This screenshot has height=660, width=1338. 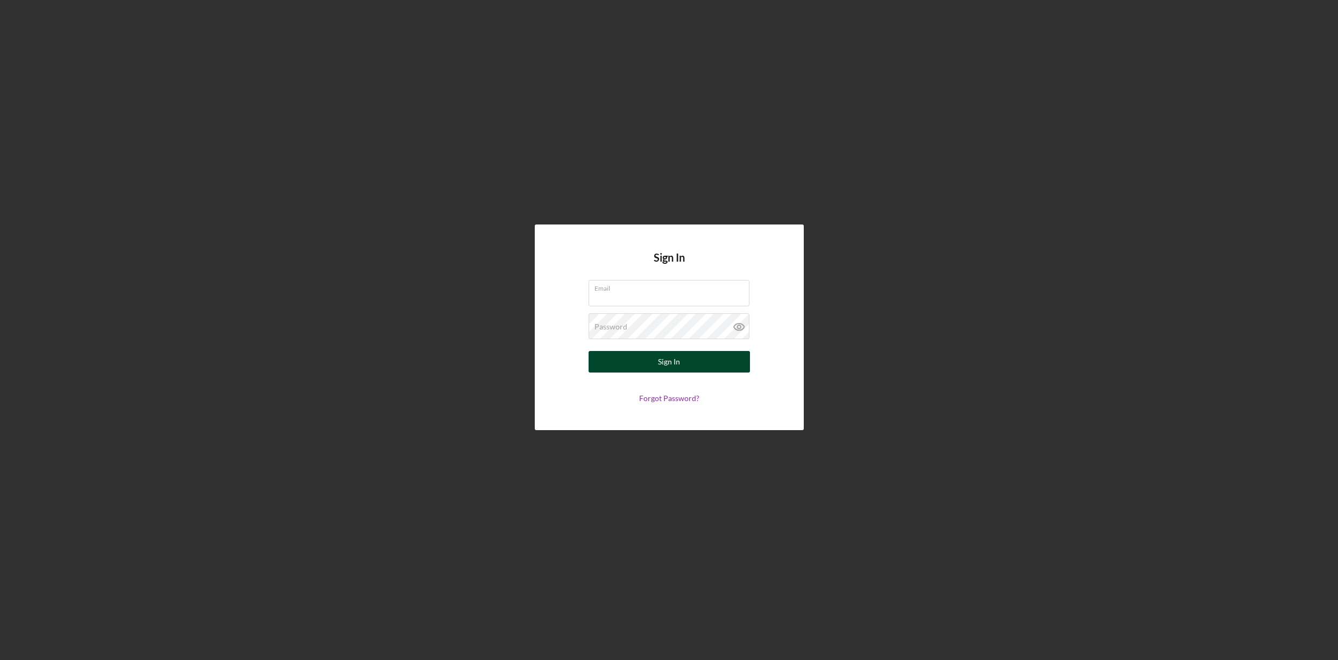 What do you see at coordinates (669, 362) in the screenshot?
I see `div: Sign In` at bounding box center [669, 362].